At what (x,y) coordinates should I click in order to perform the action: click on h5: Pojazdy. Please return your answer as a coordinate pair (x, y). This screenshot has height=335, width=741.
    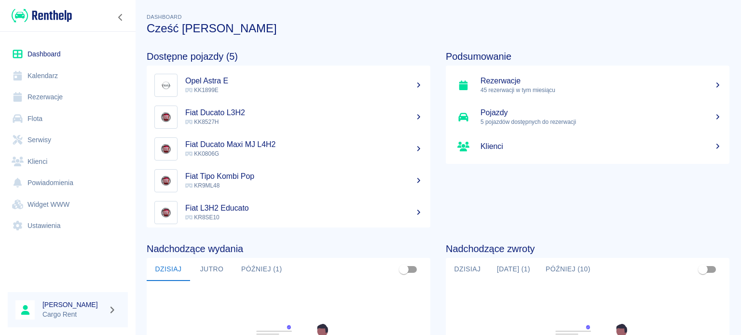
    Looking at the image, I should click on (601, 113).